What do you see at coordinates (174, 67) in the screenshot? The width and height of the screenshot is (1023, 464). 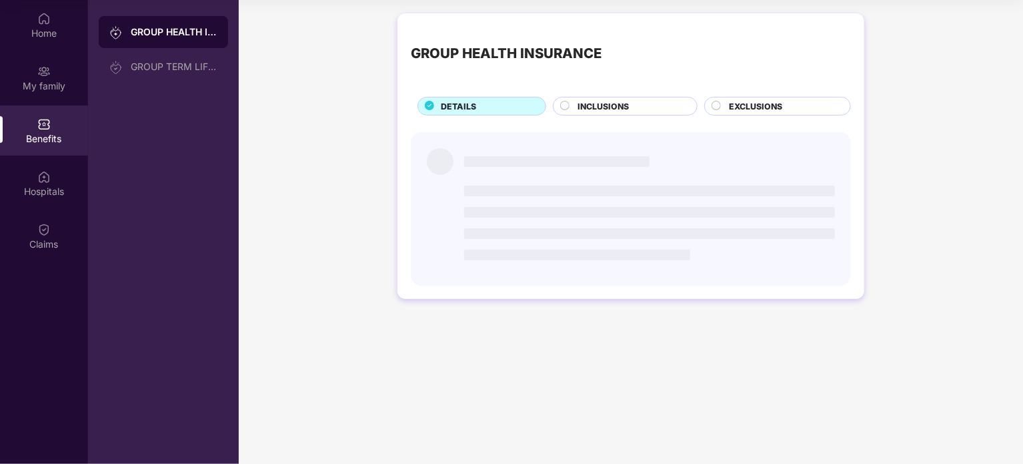 I see `div: GROUP TERM LIFE INSURANCE` at bounding box center [174, 67].